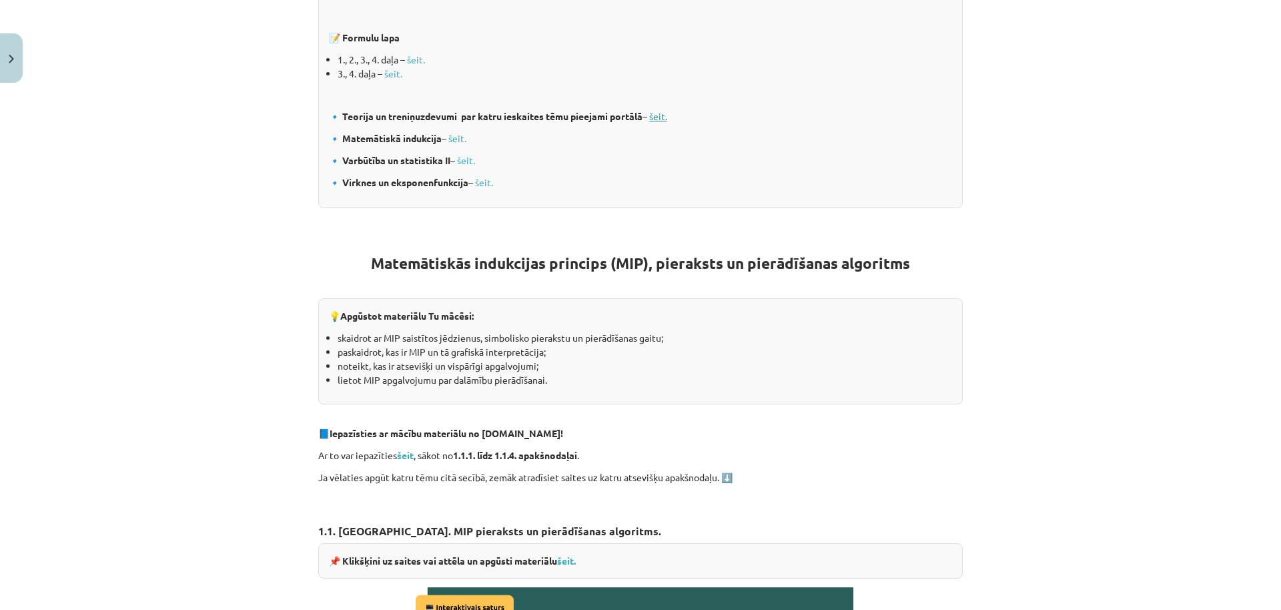 The width and height of the screenshot is (1281, 610). Describe the element at coordinates (645, 59) in the screenshot. I see `li: 1., 2., 3., 4. daļa –` at that location.